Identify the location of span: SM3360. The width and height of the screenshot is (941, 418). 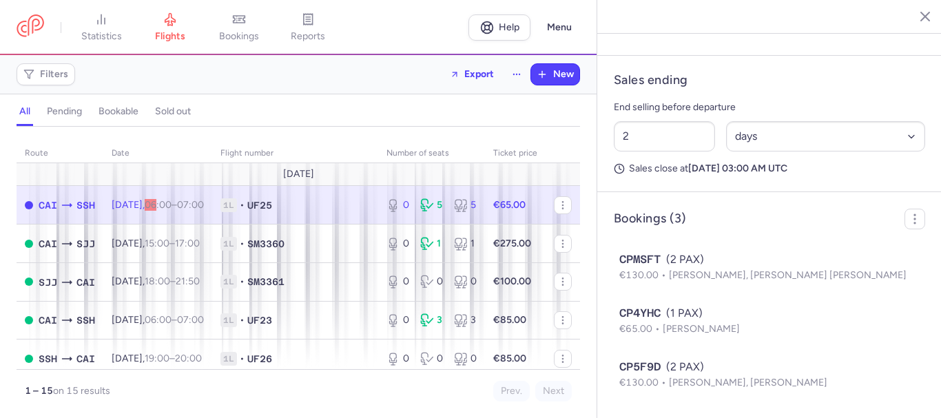
(266, 244).